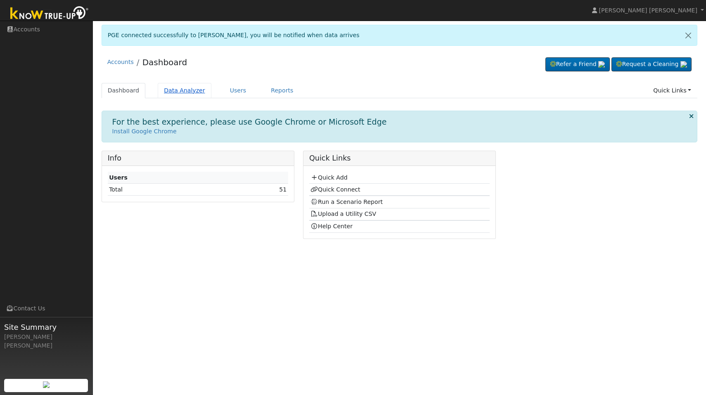 This screenshot has width=706, height=395. Describe the element at coordinates (144, 131) in the screenshot. I see `a: Install Google Chrome` at that location.